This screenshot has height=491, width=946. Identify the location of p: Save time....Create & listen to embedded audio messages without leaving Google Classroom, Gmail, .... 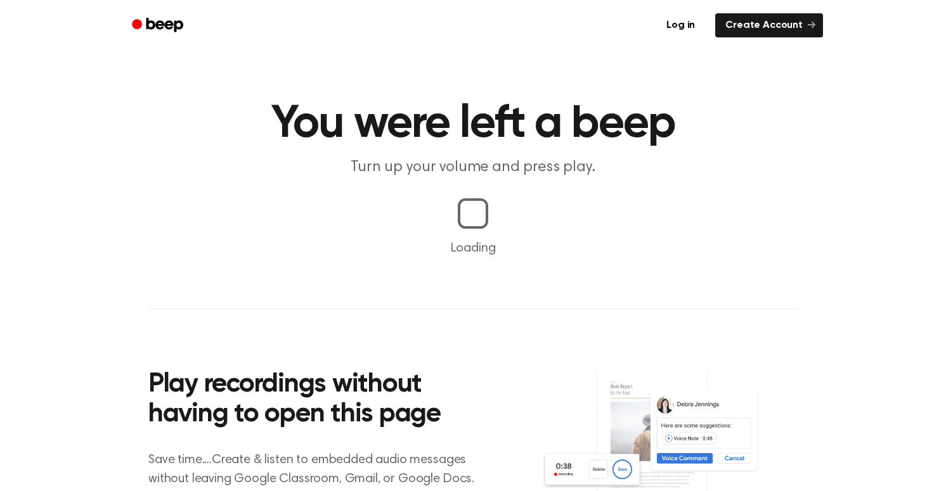
(319, 470).